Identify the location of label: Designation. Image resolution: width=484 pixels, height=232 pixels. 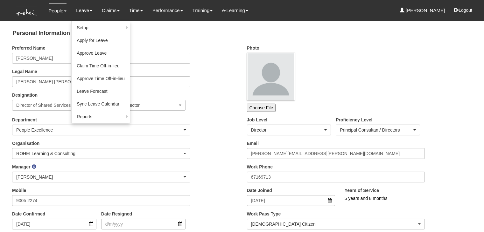
(25, 95).